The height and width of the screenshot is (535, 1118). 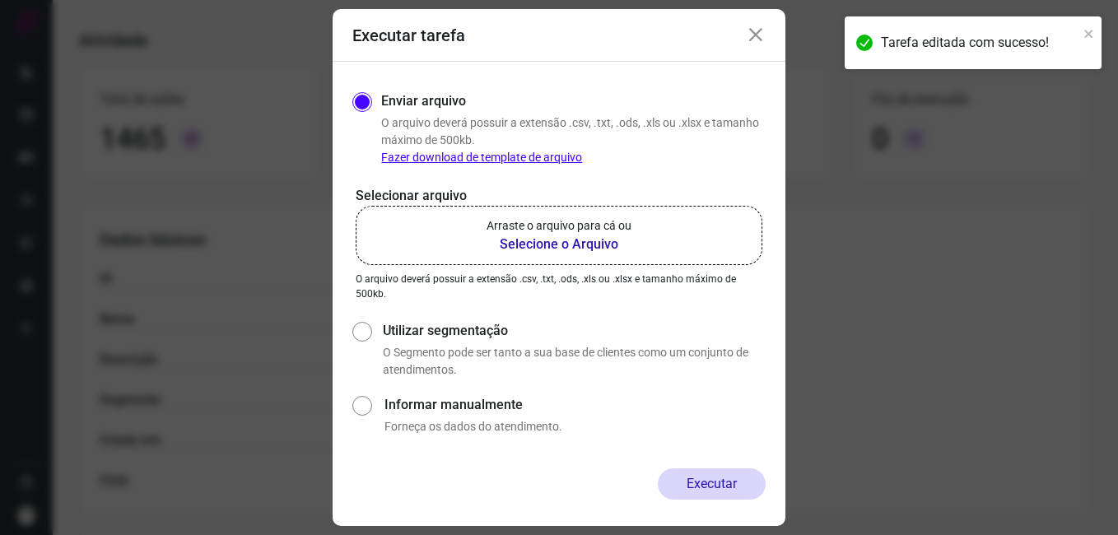 I want to click on p: Selecionar arquivo, so click(x=559, y=196).